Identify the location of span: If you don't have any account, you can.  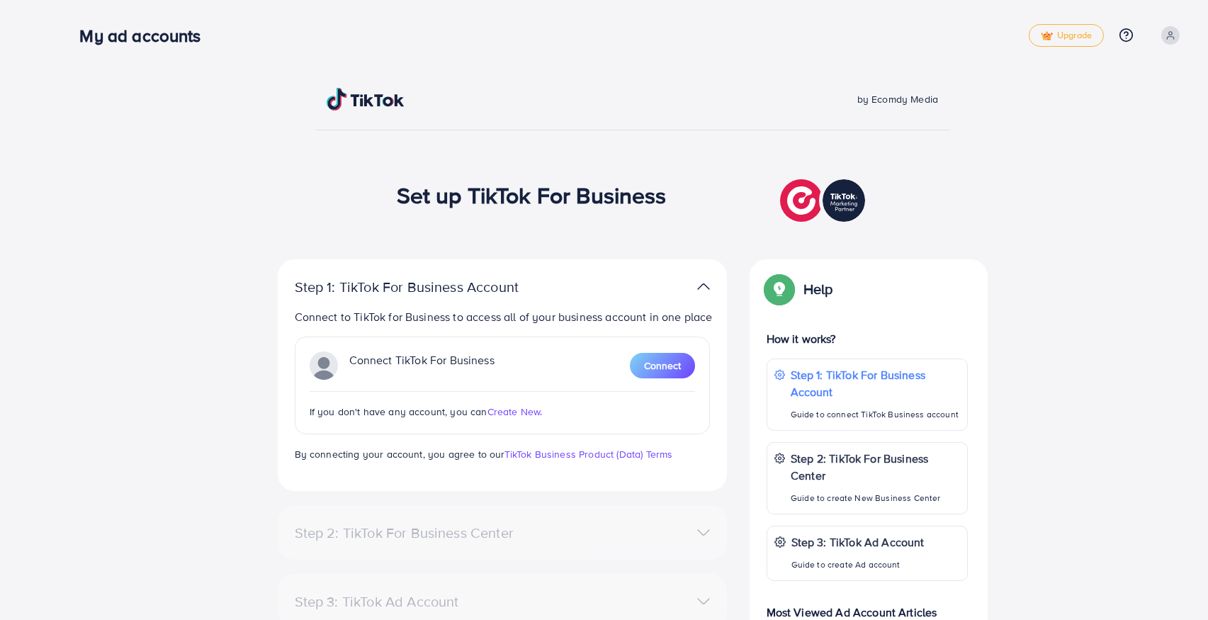
(398, 412).